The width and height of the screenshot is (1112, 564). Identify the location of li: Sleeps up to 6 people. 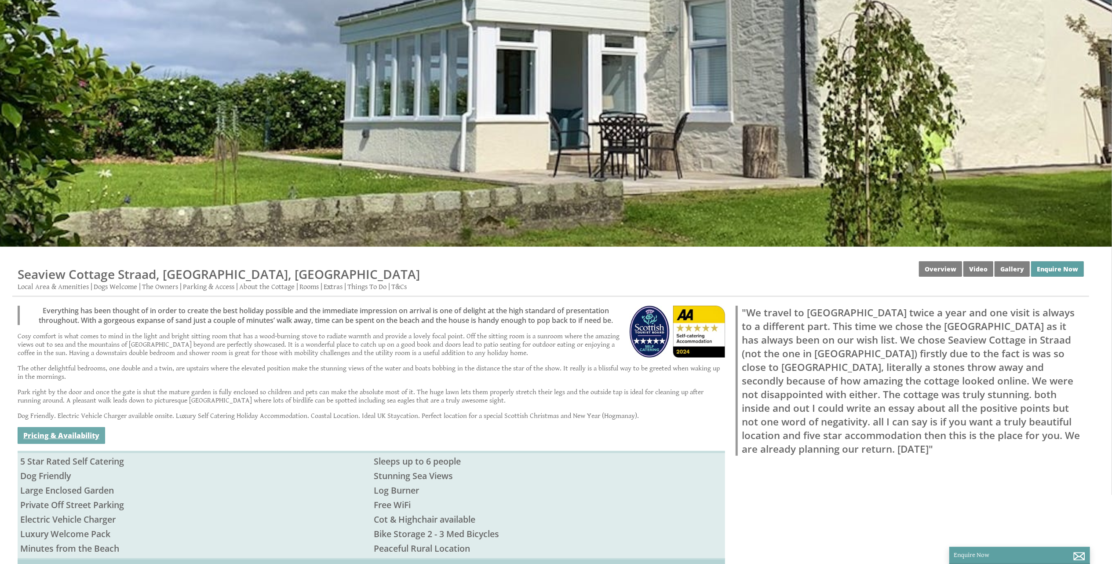
(548, 461).